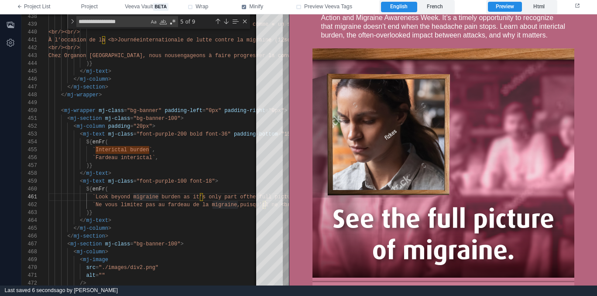  I want to click on div: 470, so click(29, 268).